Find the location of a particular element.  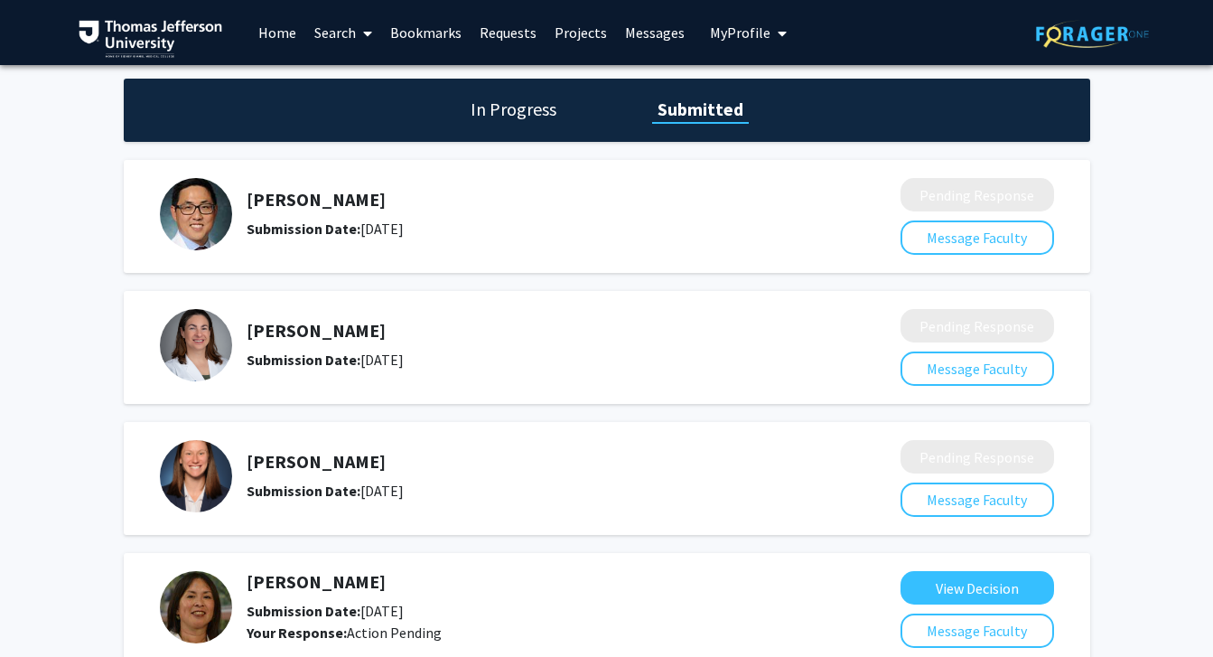

b: Your Response: is located at coordinates (296, 632).